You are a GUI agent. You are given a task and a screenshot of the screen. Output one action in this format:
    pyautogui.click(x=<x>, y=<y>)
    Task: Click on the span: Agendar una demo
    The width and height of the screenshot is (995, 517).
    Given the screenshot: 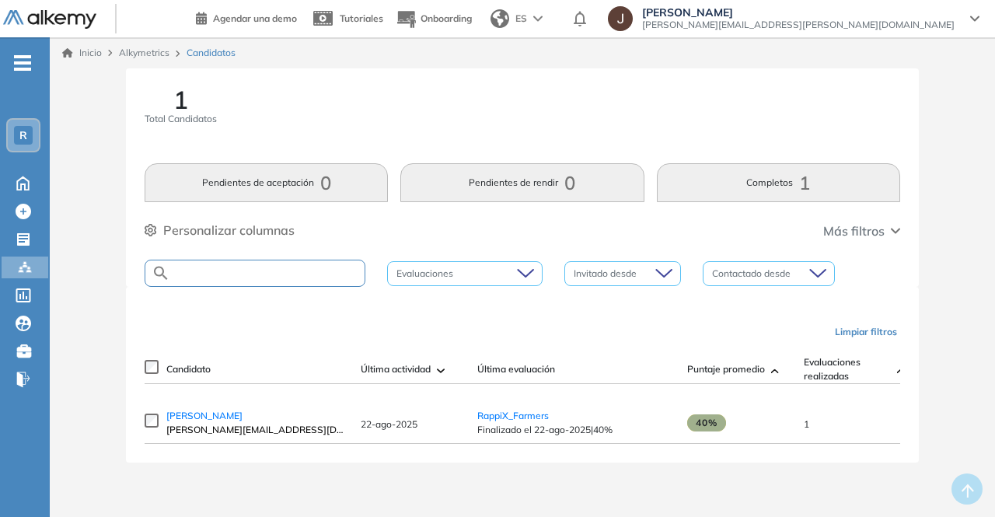 What is the action you would take?
    pyautogui.click(x=255, y=18)
    